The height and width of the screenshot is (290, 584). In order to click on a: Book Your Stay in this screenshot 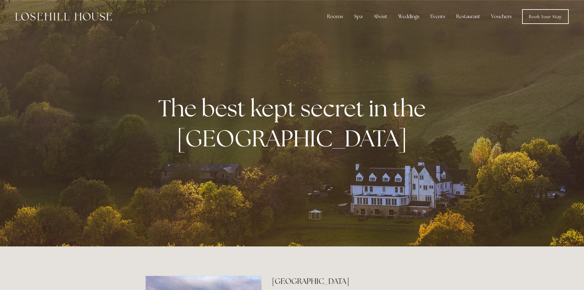, I will do `click(545, 17)`.